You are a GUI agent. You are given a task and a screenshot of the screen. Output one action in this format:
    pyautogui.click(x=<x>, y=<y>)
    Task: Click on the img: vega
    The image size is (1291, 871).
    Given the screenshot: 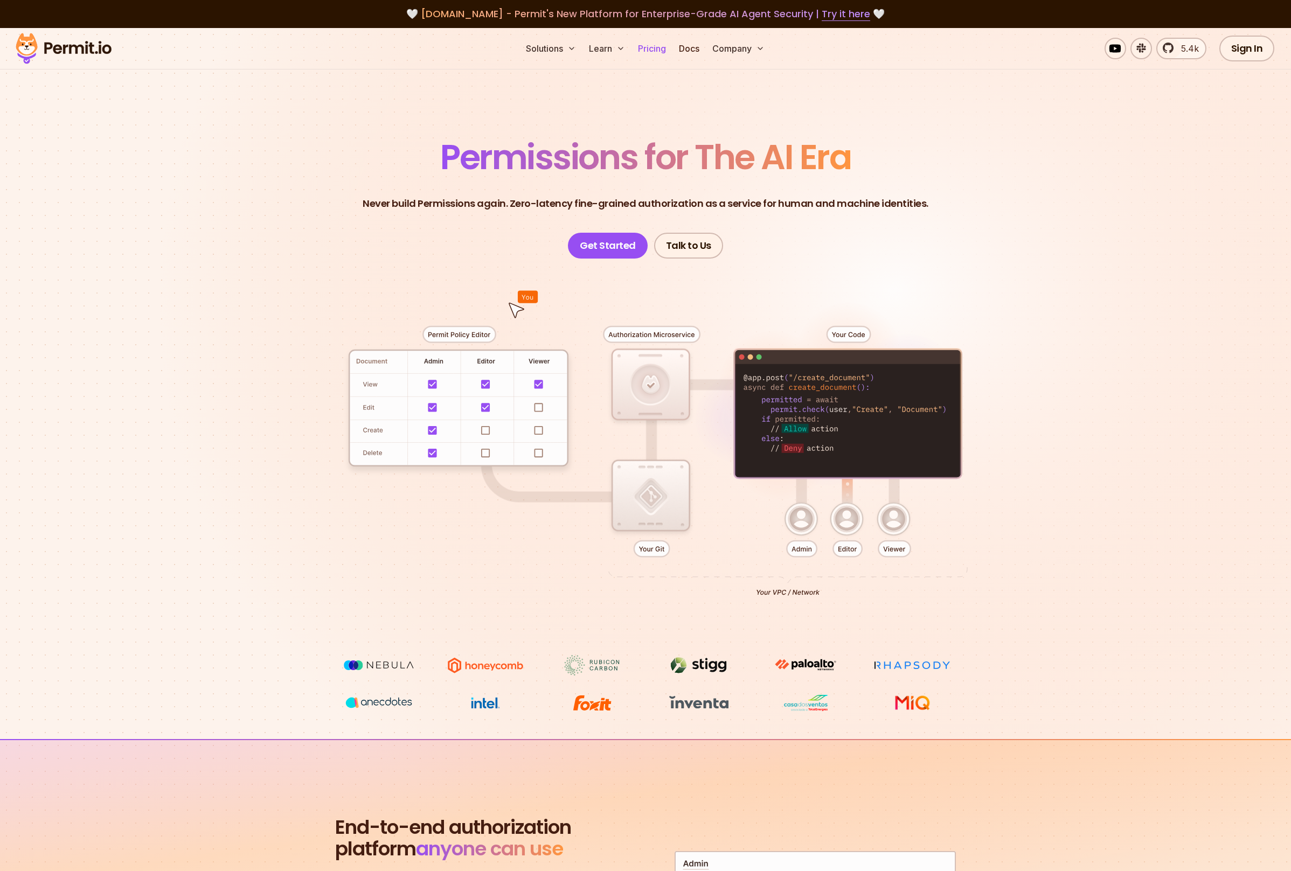 What is the action you would take?
    pyautogui.click(x=379, y=703)
    